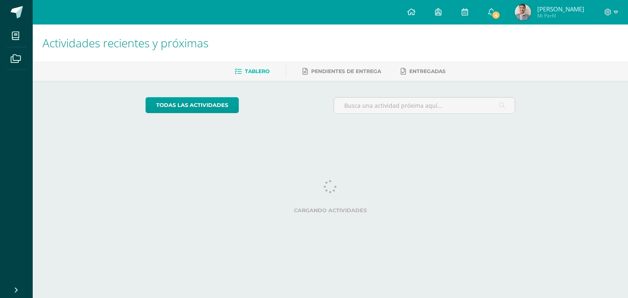 This screenshot has height=298, width=628. I want to click on input: Busca una actividad próxima aquí..., so click(424, 105).